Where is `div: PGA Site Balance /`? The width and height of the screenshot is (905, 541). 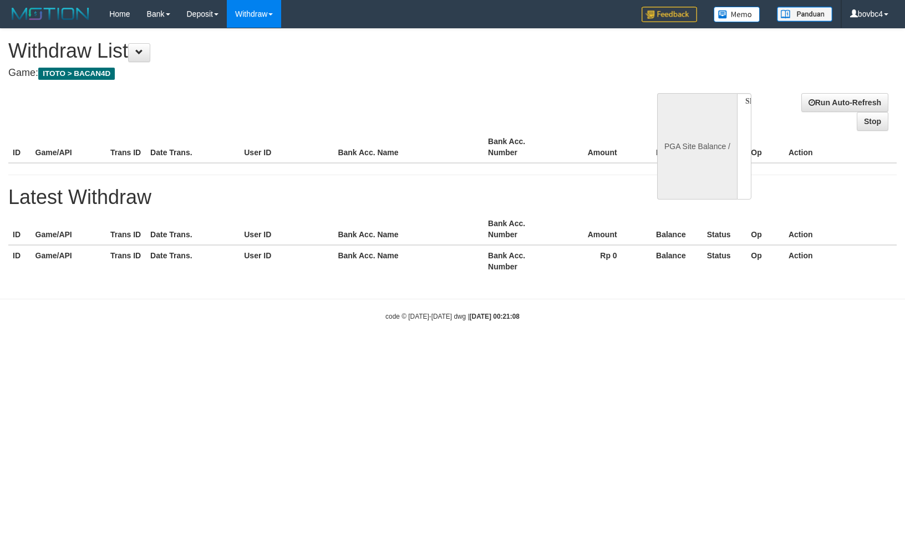 div: PGA Site Balance / is located at coordinates (697, 146).